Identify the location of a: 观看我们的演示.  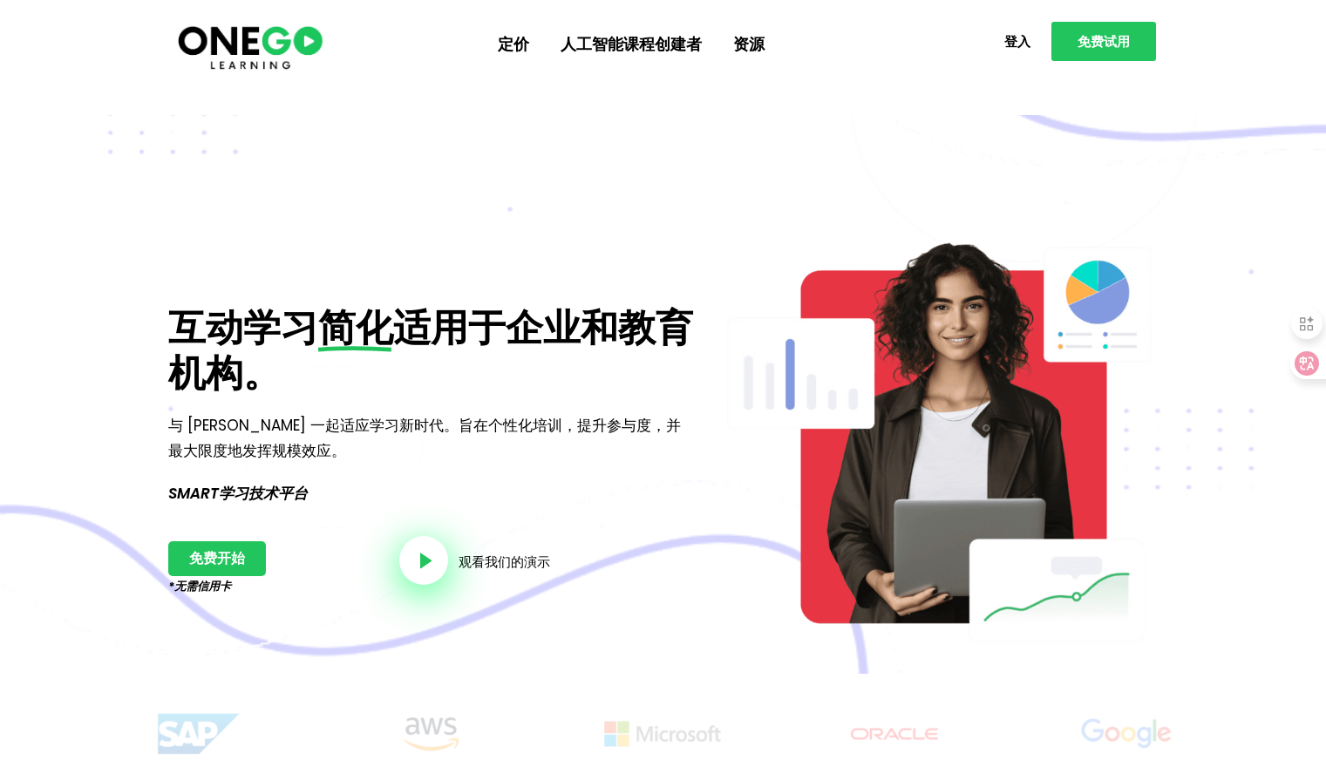
(504, 561).